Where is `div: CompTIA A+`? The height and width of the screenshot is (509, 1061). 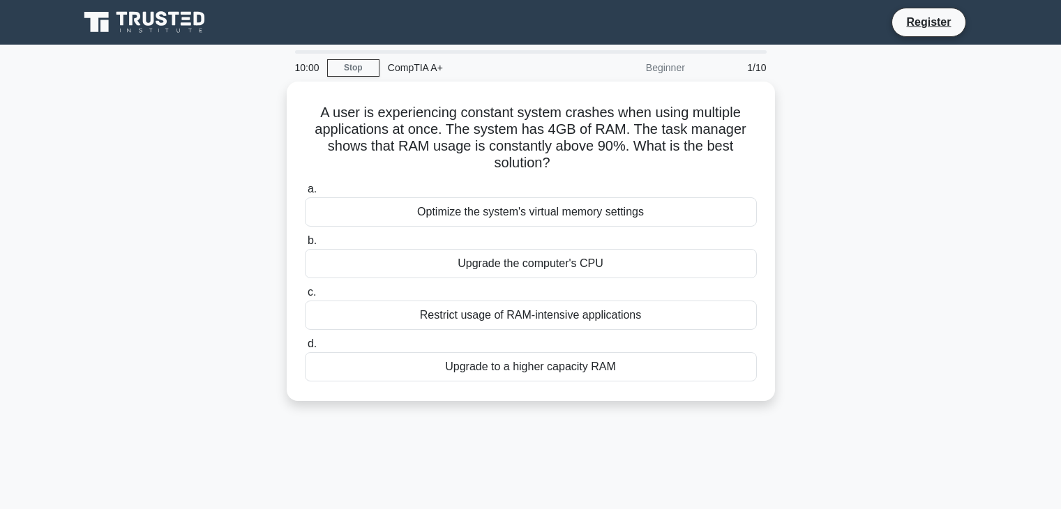
div: CompTIA A+ is located at coordinates (475, 68).